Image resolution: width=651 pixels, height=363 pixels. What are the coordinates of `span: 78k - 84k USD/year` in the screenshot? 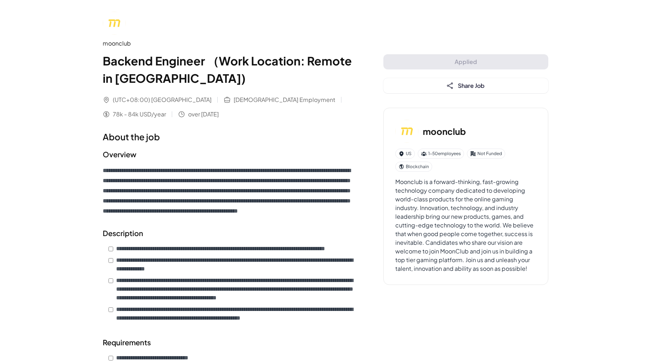 It's located at (139, 114).